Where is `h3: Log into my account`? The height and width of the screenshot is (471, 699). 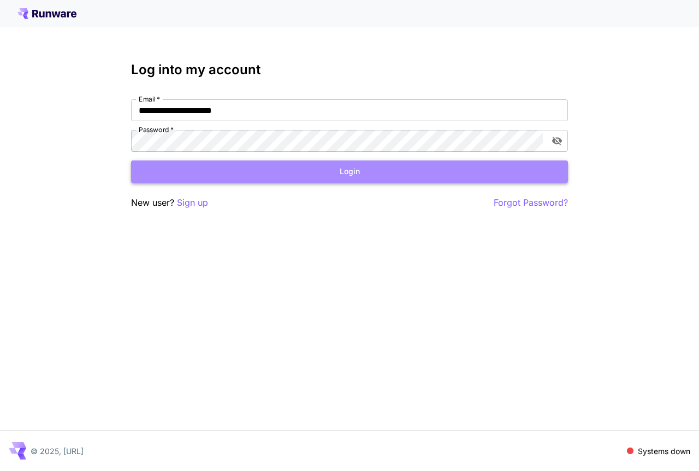
h3: Log into my account is located at coordinates (350, 70).